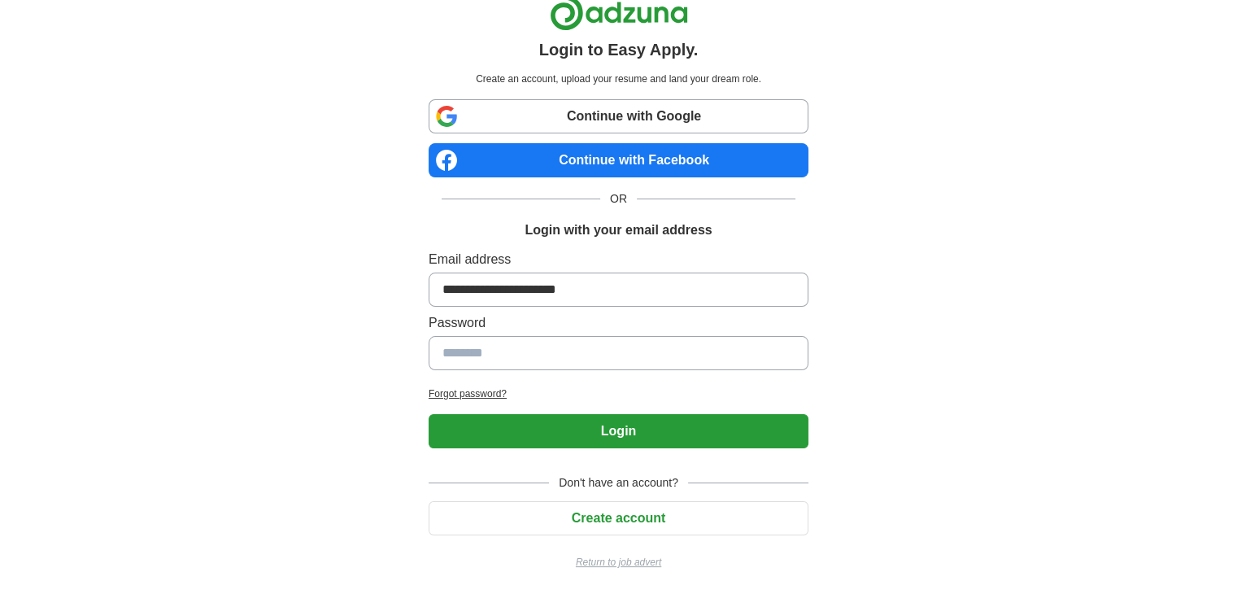 The image size is (1237, 594). Describe the element at coordinates (618, 259) in the screenshot. I see `label: Email address` at that location.